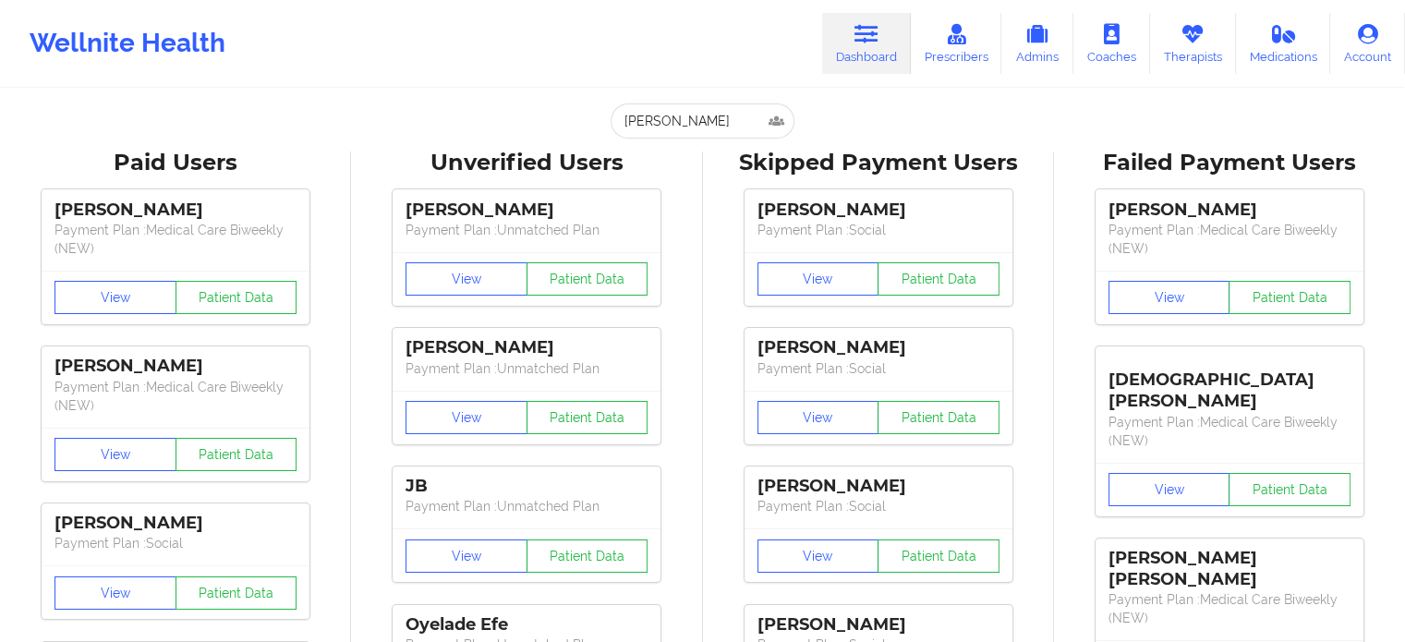 The height and width of the screenshot is (642, 1405). I want to click on a: Prescribers, so click(956, 43).